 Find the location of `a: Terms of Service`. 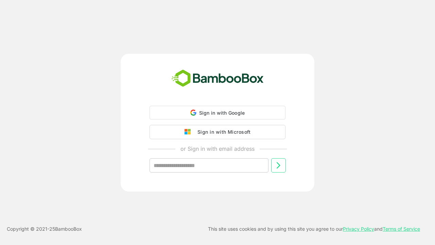

a: Terms of Service is located at coordinates (402, 228).